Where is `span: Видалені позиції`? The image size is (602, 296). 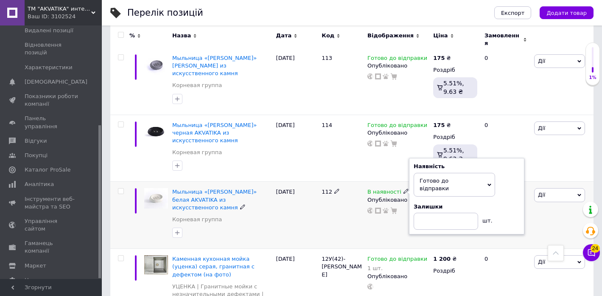
span: Видалені позиції is located at coordinates (49, 31).